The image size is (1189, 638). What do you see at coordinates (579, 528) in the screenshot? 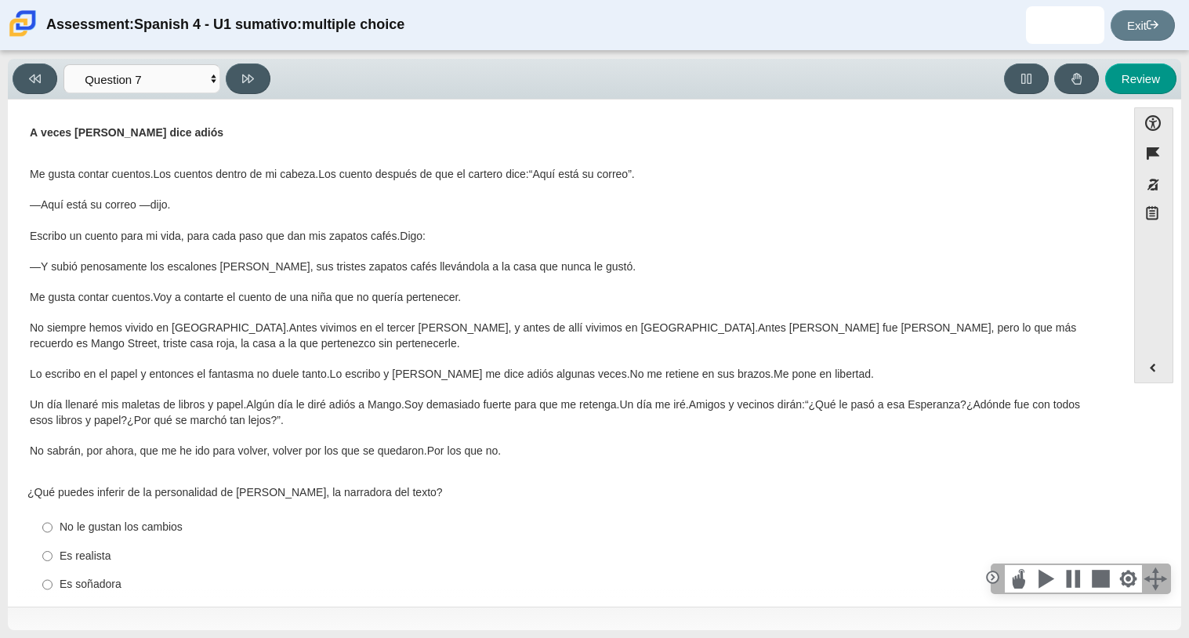
I see `div: No le gustan los cambios` at bounding box center [579, 528].